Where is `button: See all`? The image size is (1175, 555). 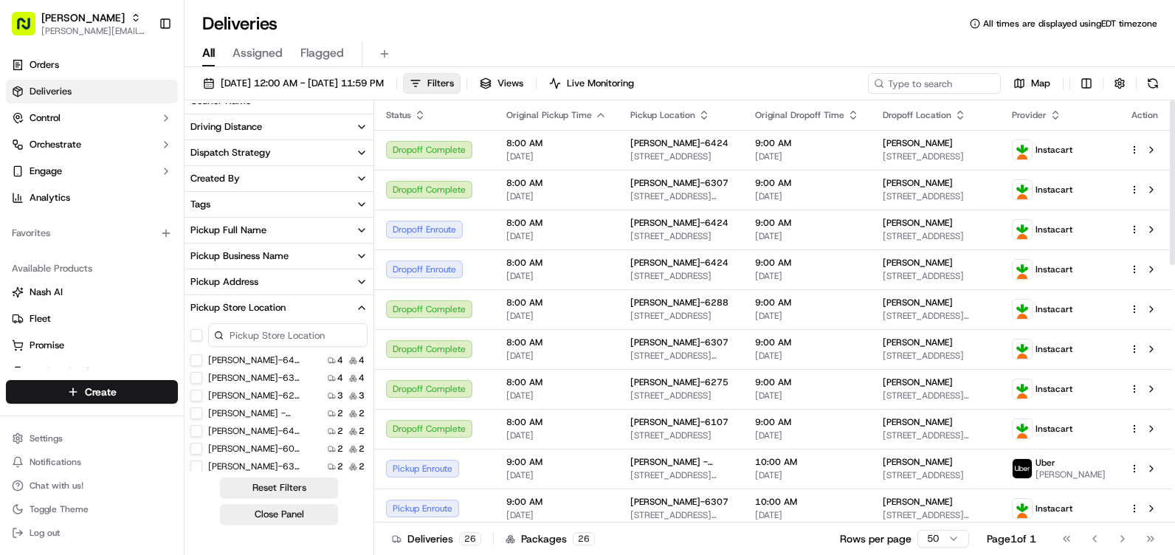
button: See all is located at coordinates (249, 198).